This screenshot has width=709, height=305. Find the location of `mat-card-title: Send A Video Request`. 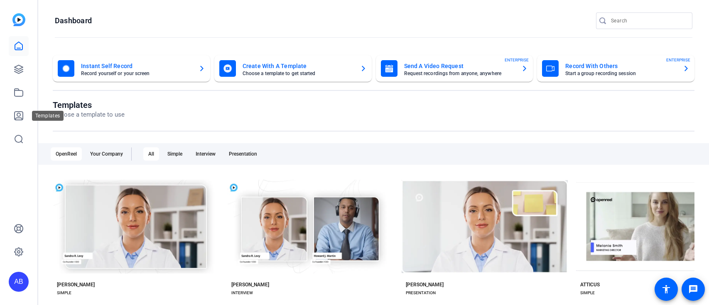

mat-card-title: Send A Video Request is located at coordinates (459, 66).